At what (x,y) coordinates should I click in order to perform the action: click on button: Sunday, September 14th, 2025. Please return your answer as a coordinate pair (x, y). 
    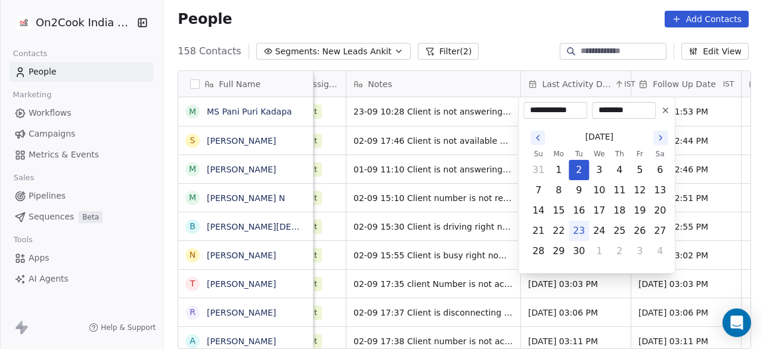
    Looking at the image, I should click on (538, 210).